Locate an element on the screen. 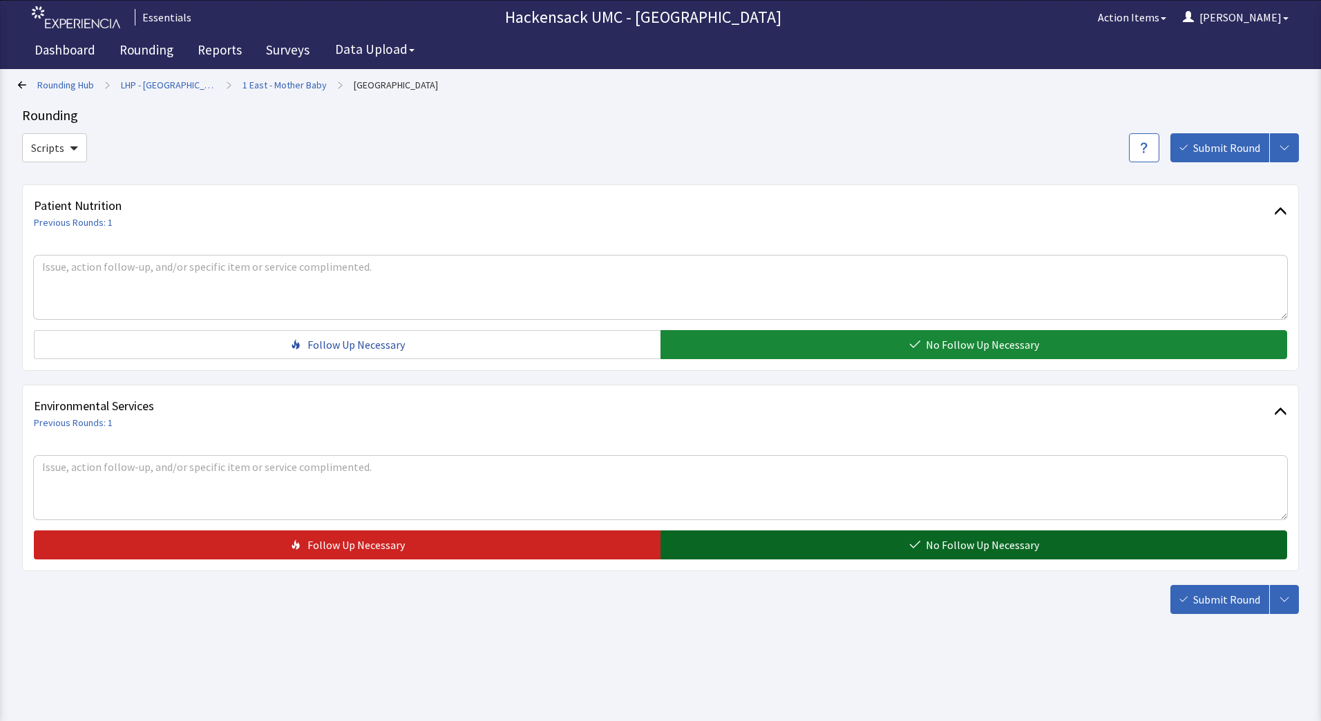 The image size is (1321, 721). a: Nurse Station is located at coordinates (396, 85).